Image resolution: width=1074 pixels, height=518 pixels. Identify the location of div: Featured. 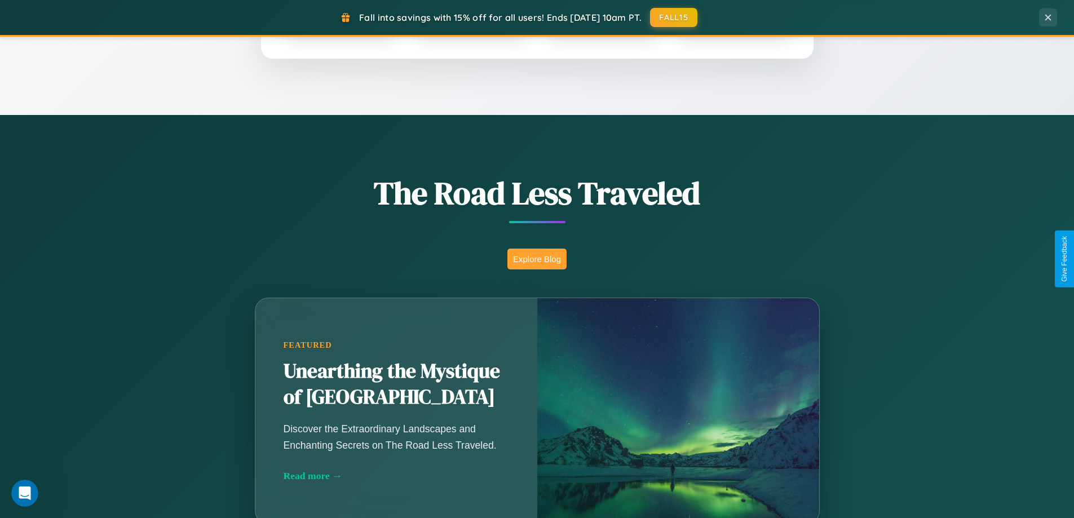
(396, 345).